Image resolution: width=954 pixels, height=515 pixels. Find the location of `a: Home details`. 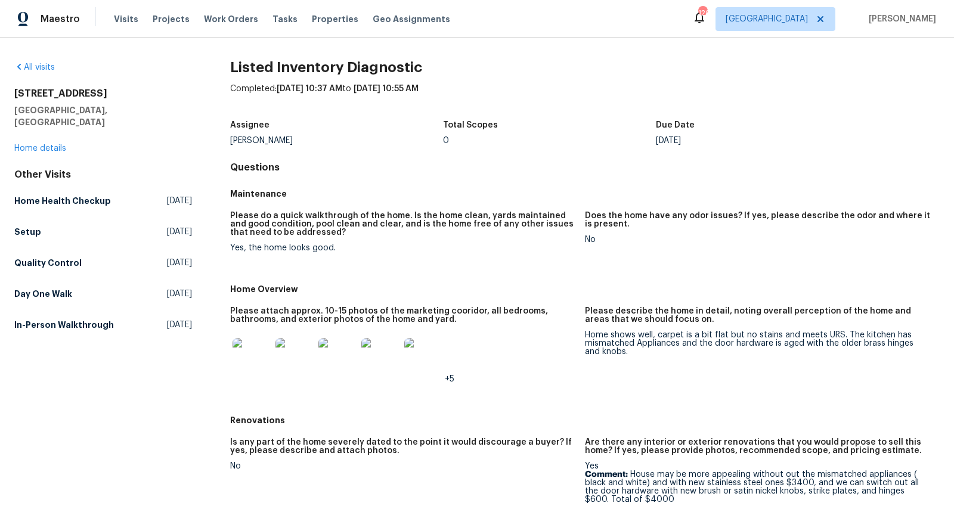

a: Home details is located at coordinates (40, 149).